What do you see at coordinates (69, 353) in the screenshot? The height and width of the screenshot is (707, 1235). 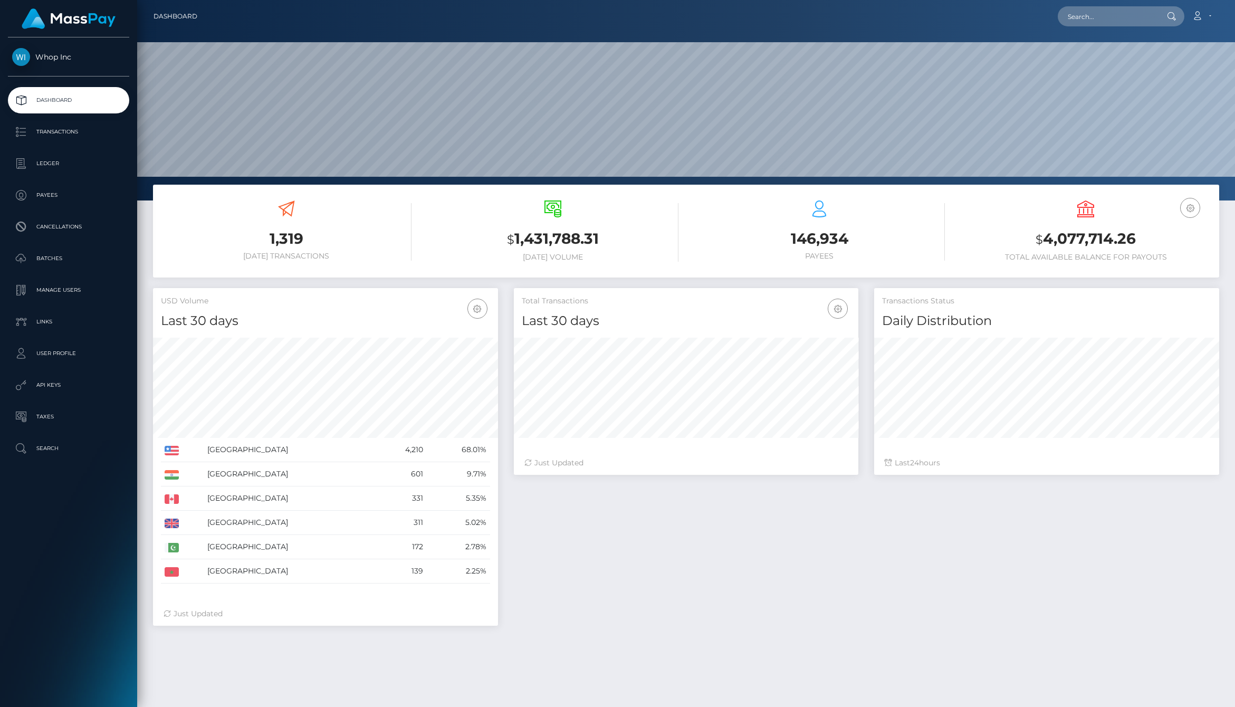 I see `p: User Profile` at bounding box center [69, 353].